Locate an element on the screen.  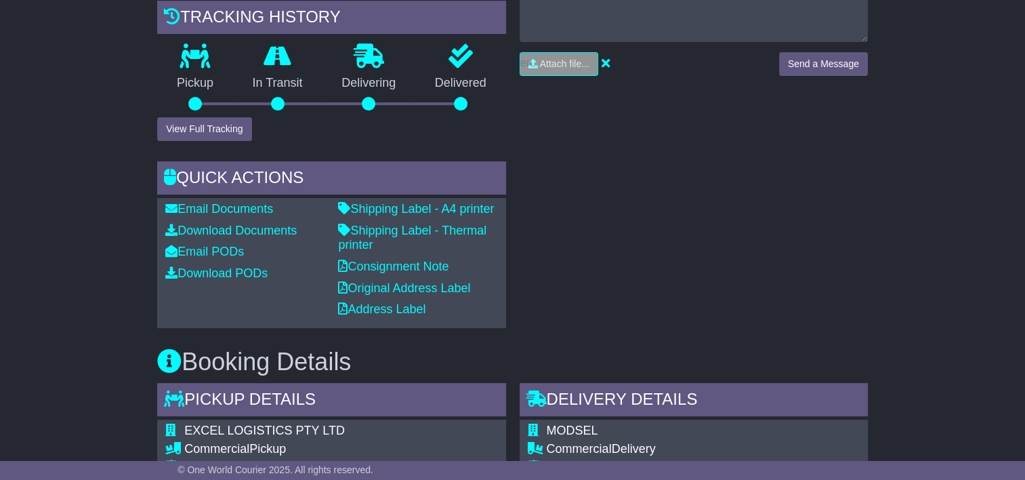
a: Email PODs is located at coordinates (205, 251).